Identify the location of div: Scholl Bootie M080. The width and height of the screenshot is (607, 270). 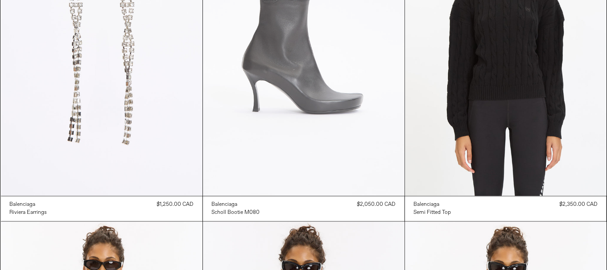
(236, 213).